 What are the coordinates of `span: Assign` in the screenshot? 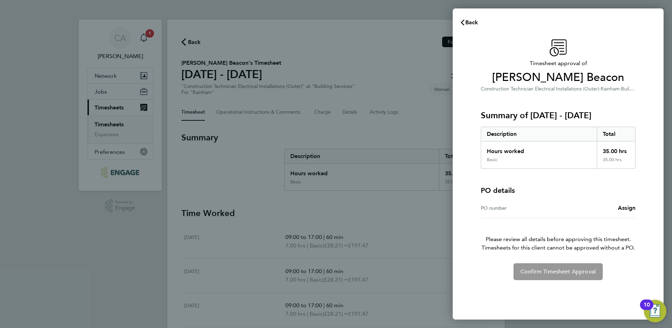 It's located at (627, 207).